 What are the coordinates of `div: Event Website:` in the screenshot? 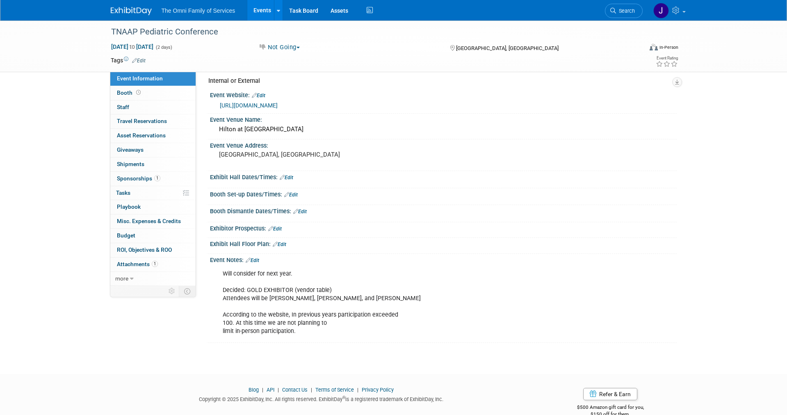 It's located at (443, 94).